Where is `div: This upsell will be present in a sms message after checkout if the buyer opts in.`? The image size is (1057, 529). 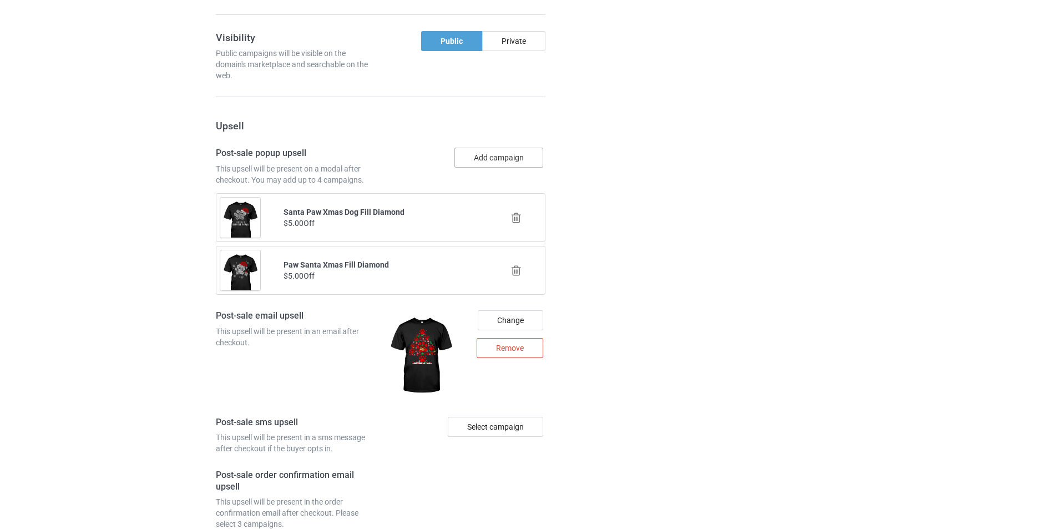
div: This upsell will be present in a sms message after checkout if the buyer opts in. is located at coordinates (296, 443).